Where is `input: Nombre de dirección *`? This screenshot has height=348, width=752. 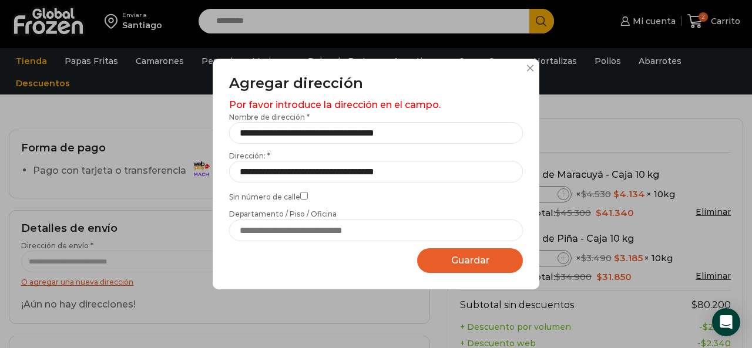
input: Nombre de dirección * is located at coordinates (376, 133).